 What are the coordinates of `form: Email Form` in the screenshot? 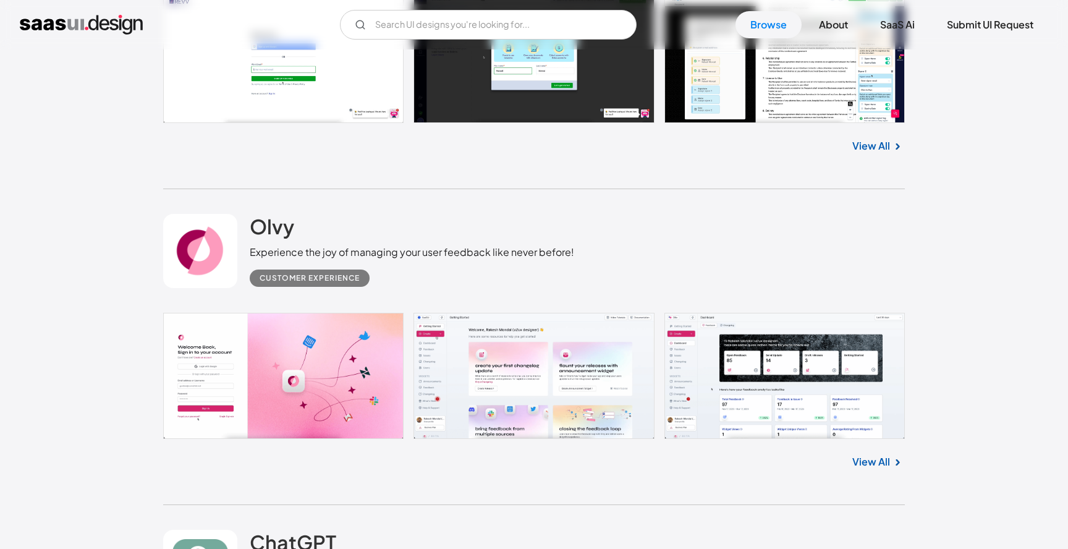 It's located at (488, 25).